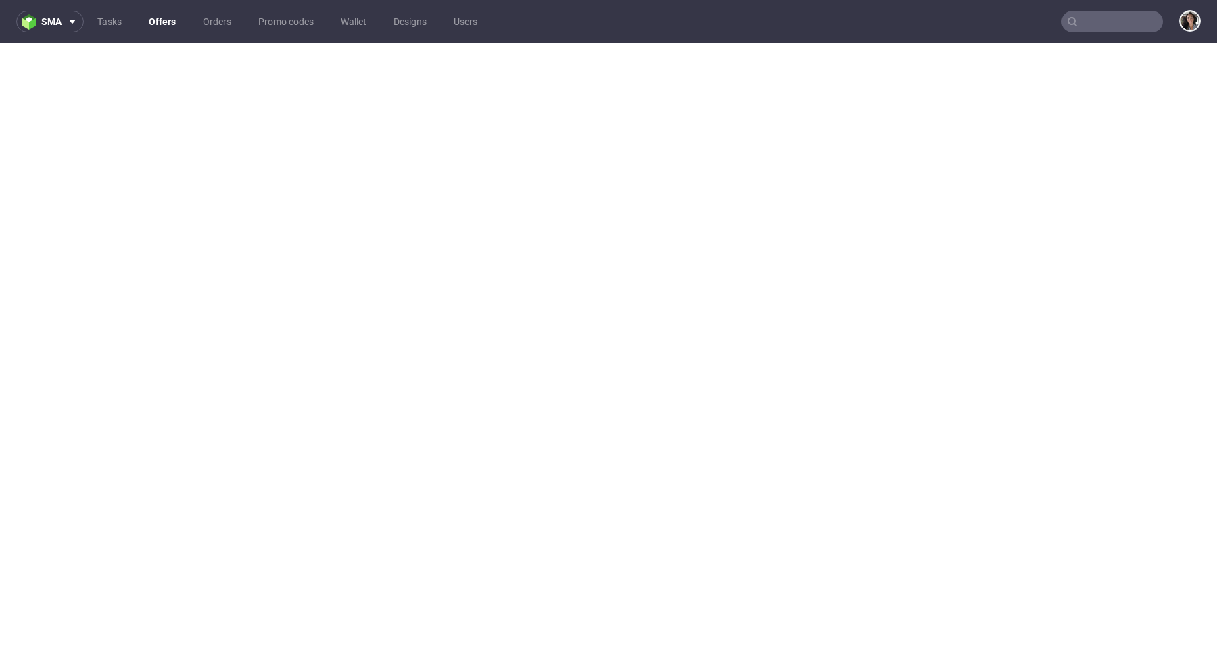 This screenshot has width=1217, height=657. Describe the element at coordinates (286, 22) in the screenshot. I see `a: Promo codes` at that location.